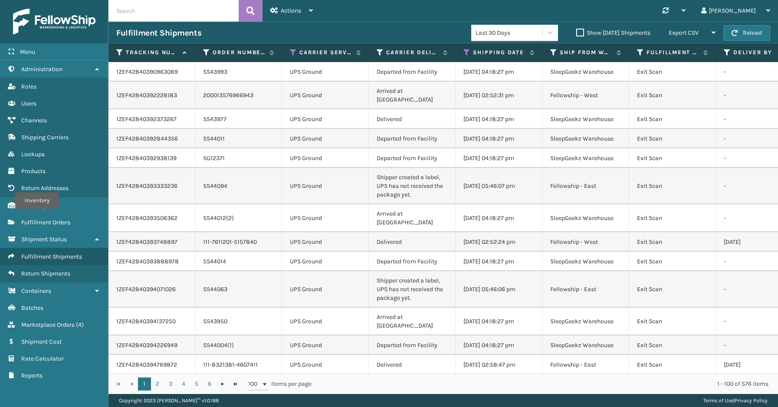 This screenshot has height=407, width=778. I want to click on a: 1, so click(144, 384).